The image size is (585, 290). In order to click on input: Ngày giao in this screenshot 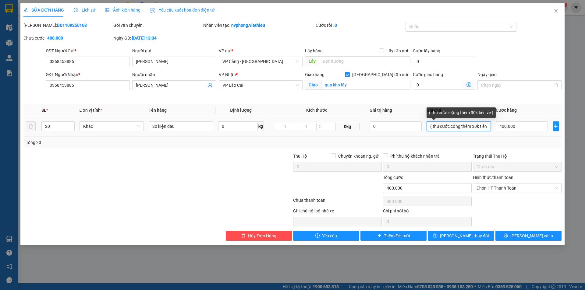, I will do `click(516, 85)`.